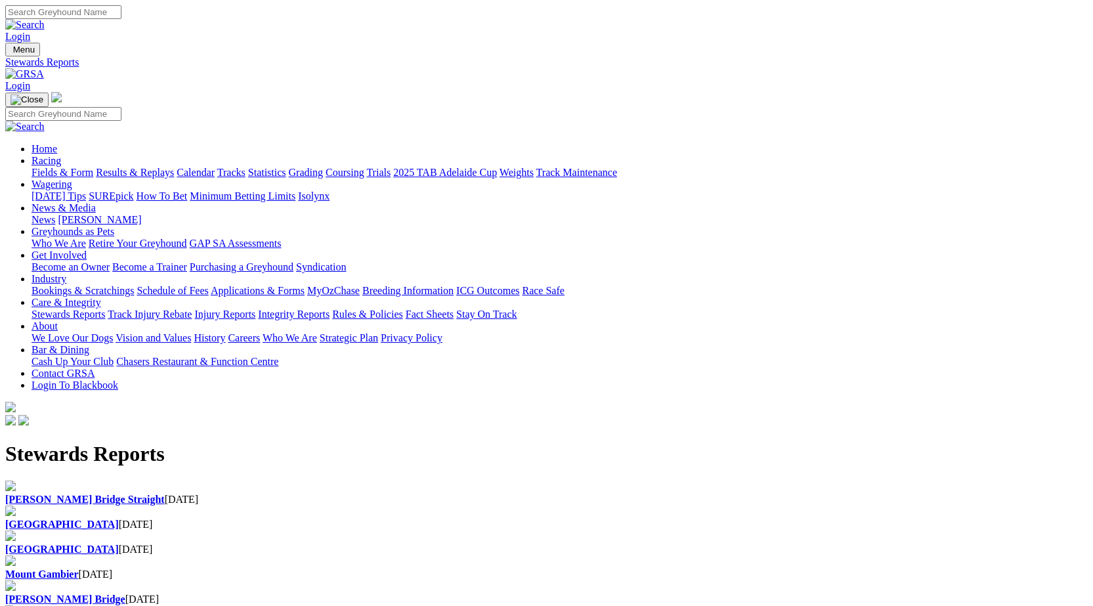  What do you see at coordinates (559, 220) in the screenshot?
I see `div: News & Media` at bounding box center [559, 220].